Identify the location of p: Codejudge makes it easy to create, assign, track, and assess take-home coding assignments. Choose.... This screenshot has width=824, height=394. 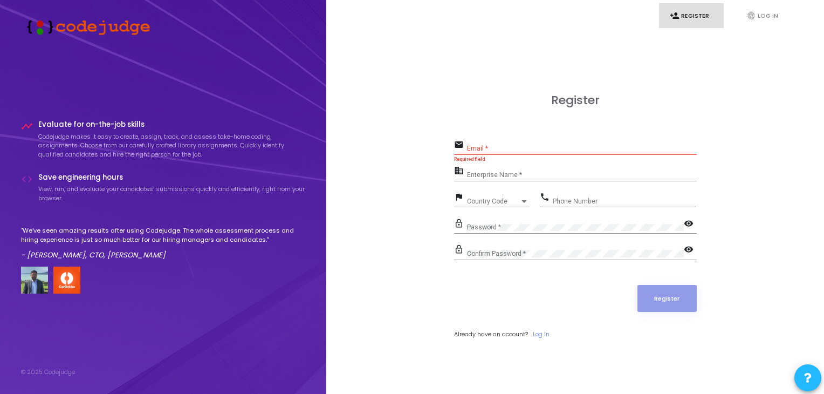
(172, 146).